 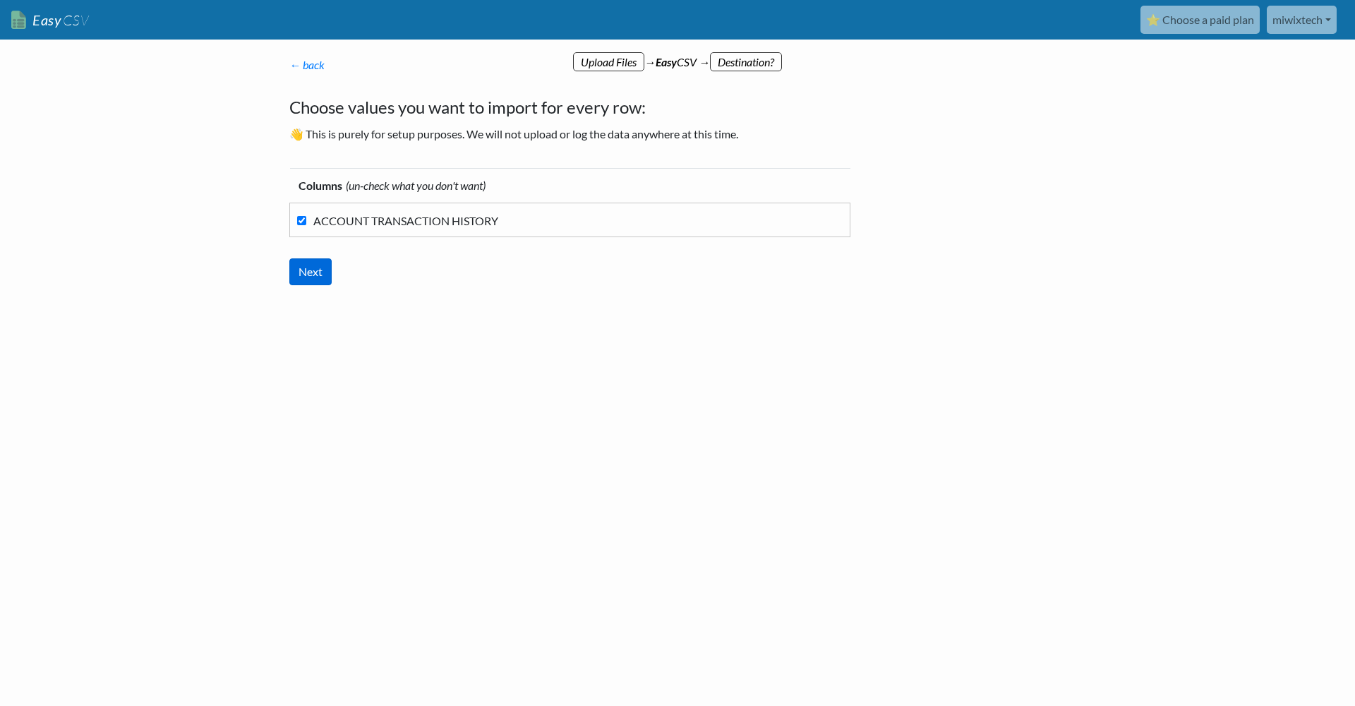 What do you see at coordinates (307, 64) in the screenshot?
I see `a: ← back` at bounding box center [307, 64].